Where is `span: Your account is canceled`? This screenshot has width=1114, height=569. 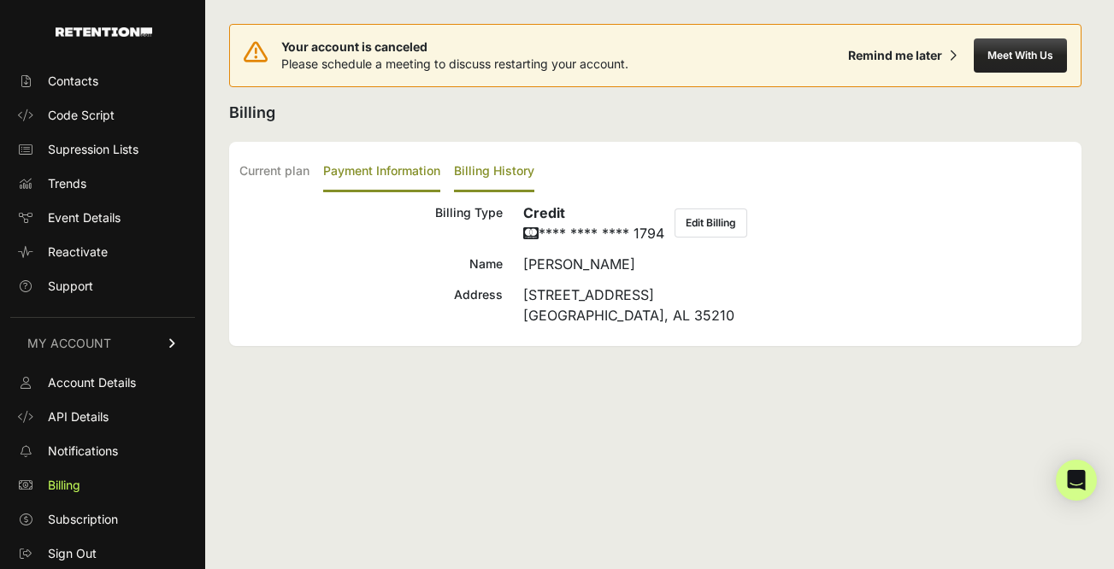 span: Your account is canceled is located at coordinates (455, 47).